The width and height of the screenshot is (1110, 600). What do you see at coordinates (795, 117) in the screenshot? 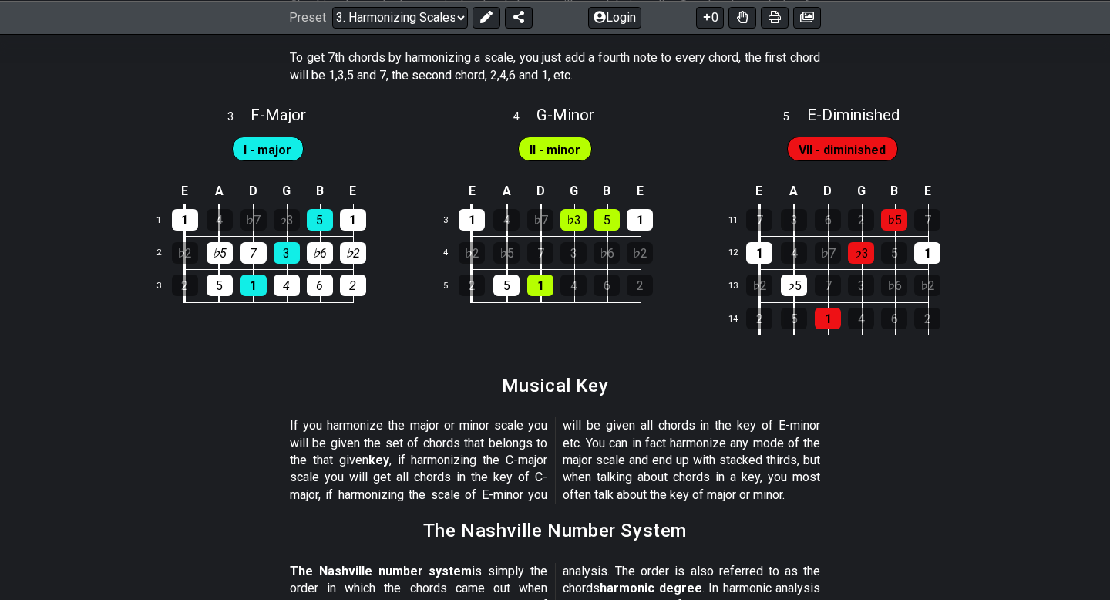
I see `span: 5 .` at bounding box center [795, 117].